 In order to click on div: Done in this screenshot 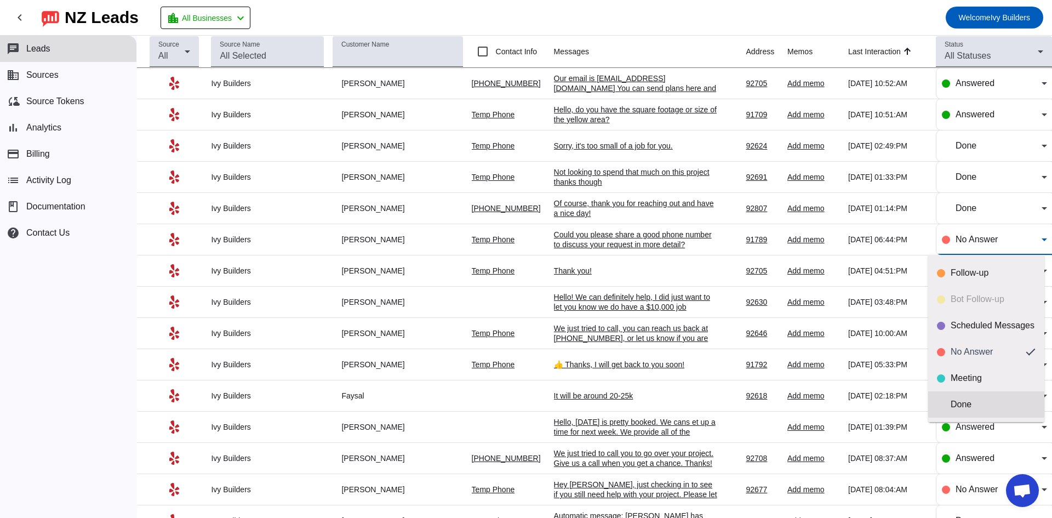, I will do `click(993, 404)`.